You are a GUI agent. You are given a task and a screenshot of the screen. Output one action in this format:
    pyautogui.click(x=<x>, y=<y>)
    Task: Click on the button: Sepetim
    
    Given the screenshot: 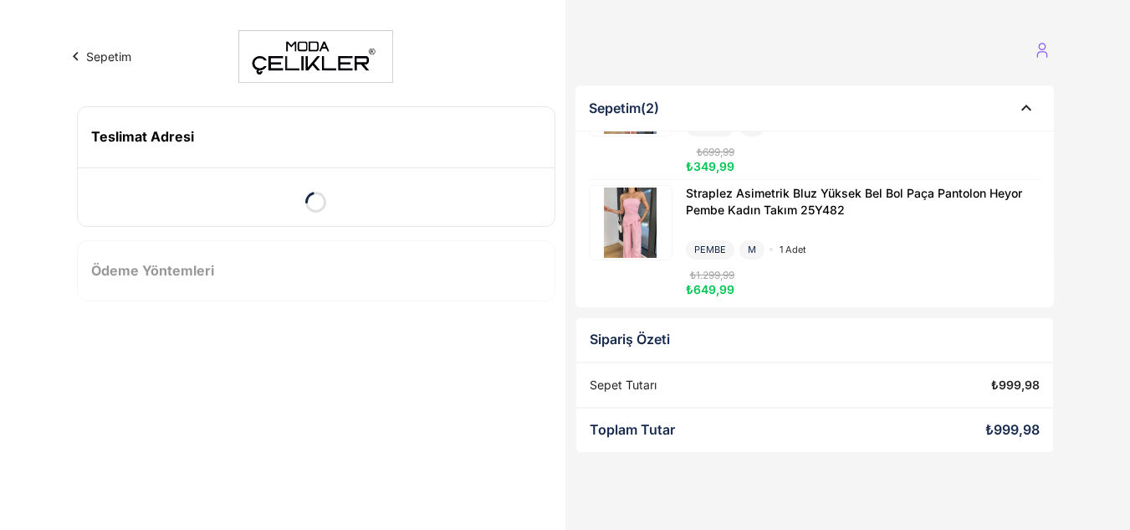 What is the action you would take?
    pyautogui.click(x=99, y=56)
    